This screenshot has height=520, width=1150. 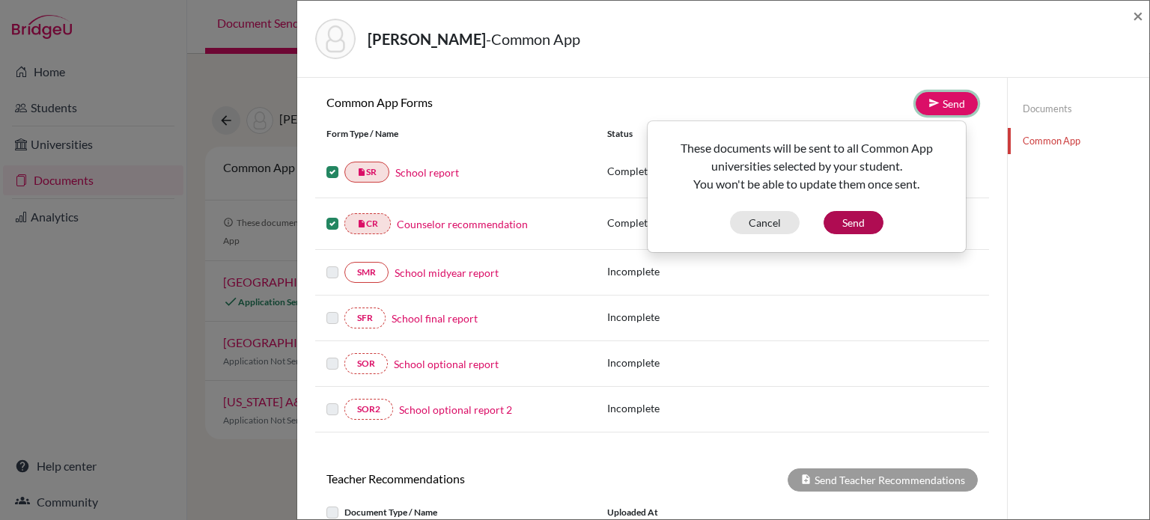 I want to click on a: insert_drive_fileCR, so click(x=368, y=224).